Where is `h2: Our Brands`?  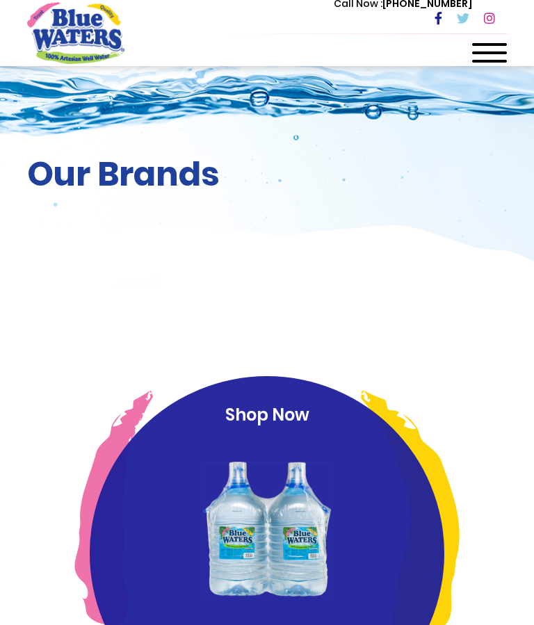 h2: Our Brands is located at coordinates (267, 174).